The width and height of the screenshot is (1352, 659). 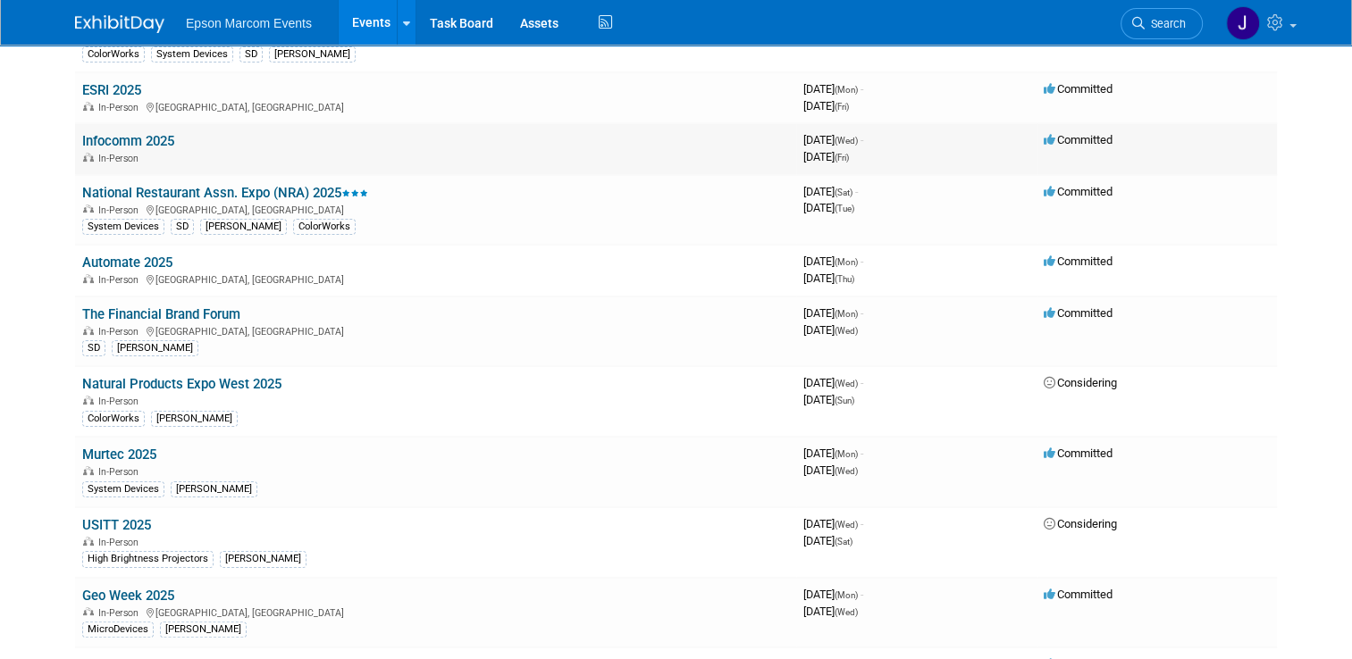 What do you see at coordinates (1162, 23) in the screenshot?
I see `a: Search` at bounding box center [1162, 23].